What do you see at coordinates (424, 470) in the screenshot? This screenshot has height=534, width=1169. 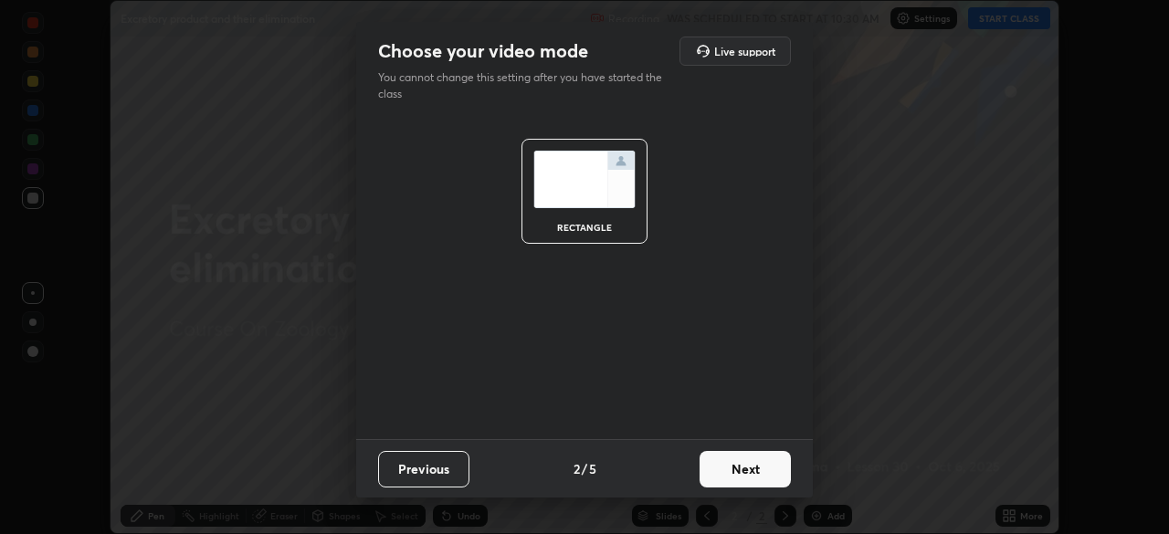 I see `button: Previous` at bounding box center [424, 470].